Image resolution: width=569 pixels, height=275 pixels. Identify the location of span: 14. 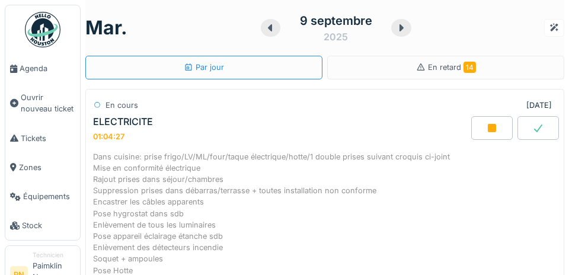
(469, 67).